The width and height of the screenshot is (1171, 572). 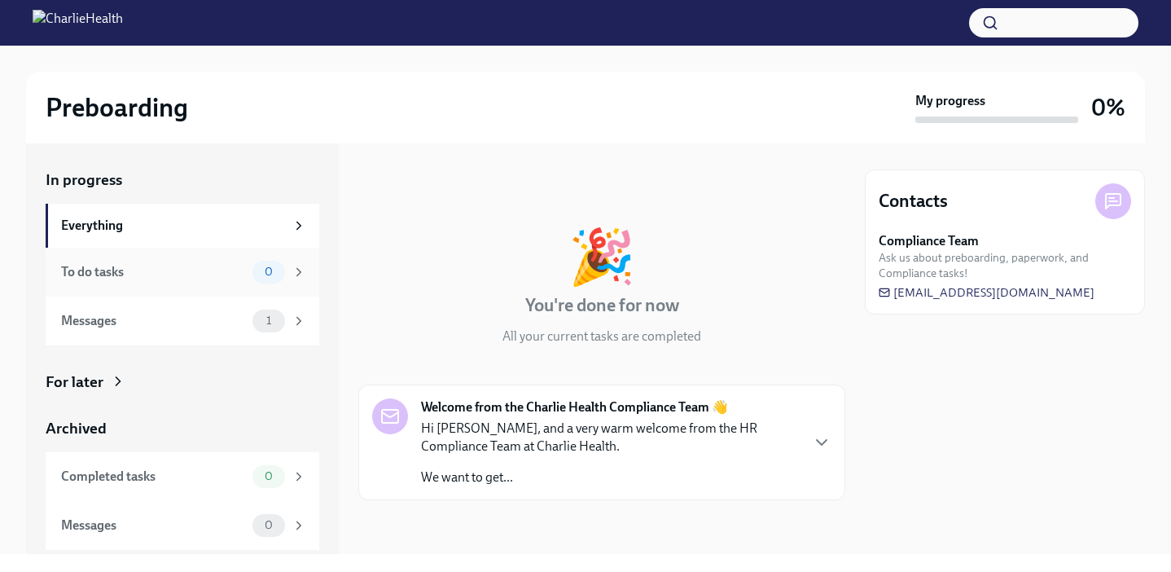 What do you see at coordinates (153, 272) in the screenshot?
I see `div: To do tasks` at bounding box center [153, 272].